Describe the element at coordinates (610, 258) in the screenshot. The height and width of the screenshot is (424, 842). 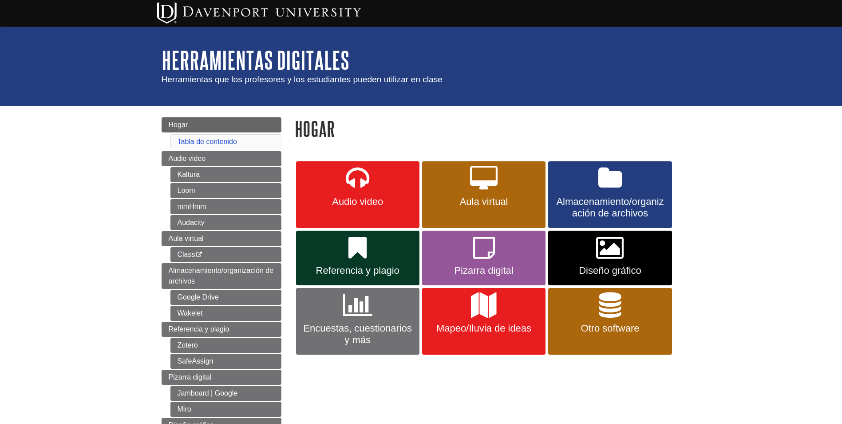
I see `a: Diseño gráfico` at that location.